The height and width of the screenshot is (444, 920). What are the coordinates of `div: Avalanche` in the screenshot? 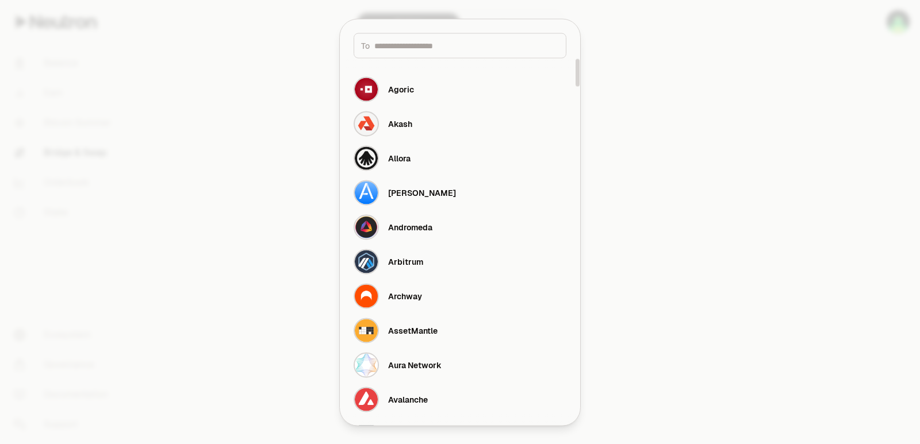 It's located at (407, 399).